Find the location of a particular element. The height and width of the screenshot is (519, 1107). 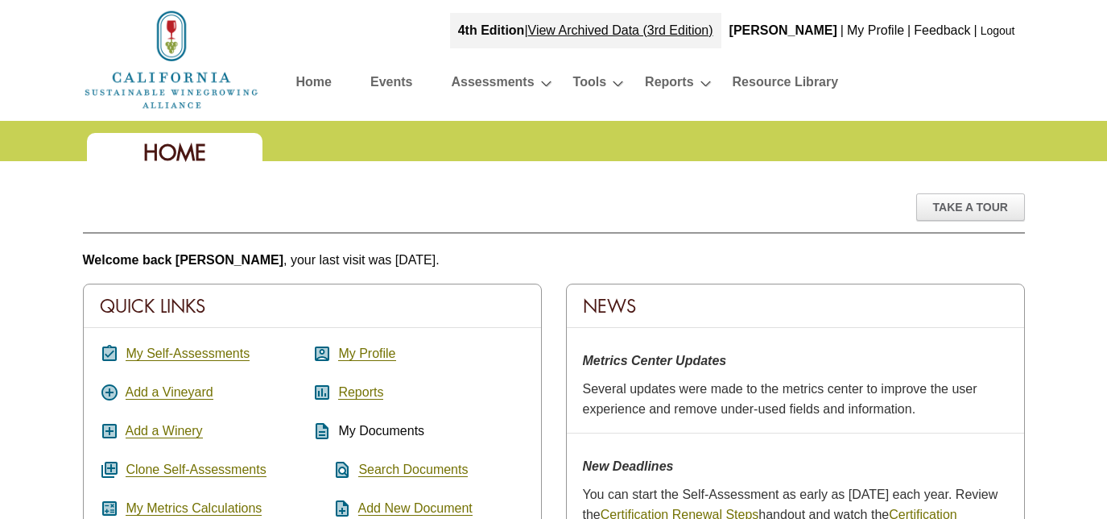

a: View Archived Data (3rd Edition) is located at coordinates (621, 30).